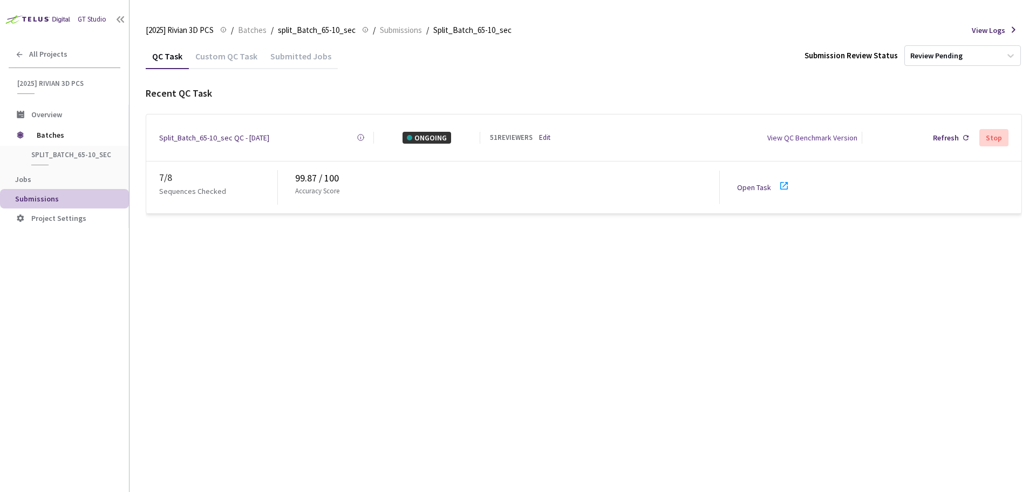  What do you see at coordinates (401, 30) in the screenshot?
I see `a: Submissions` at bounding box center [401, 30].